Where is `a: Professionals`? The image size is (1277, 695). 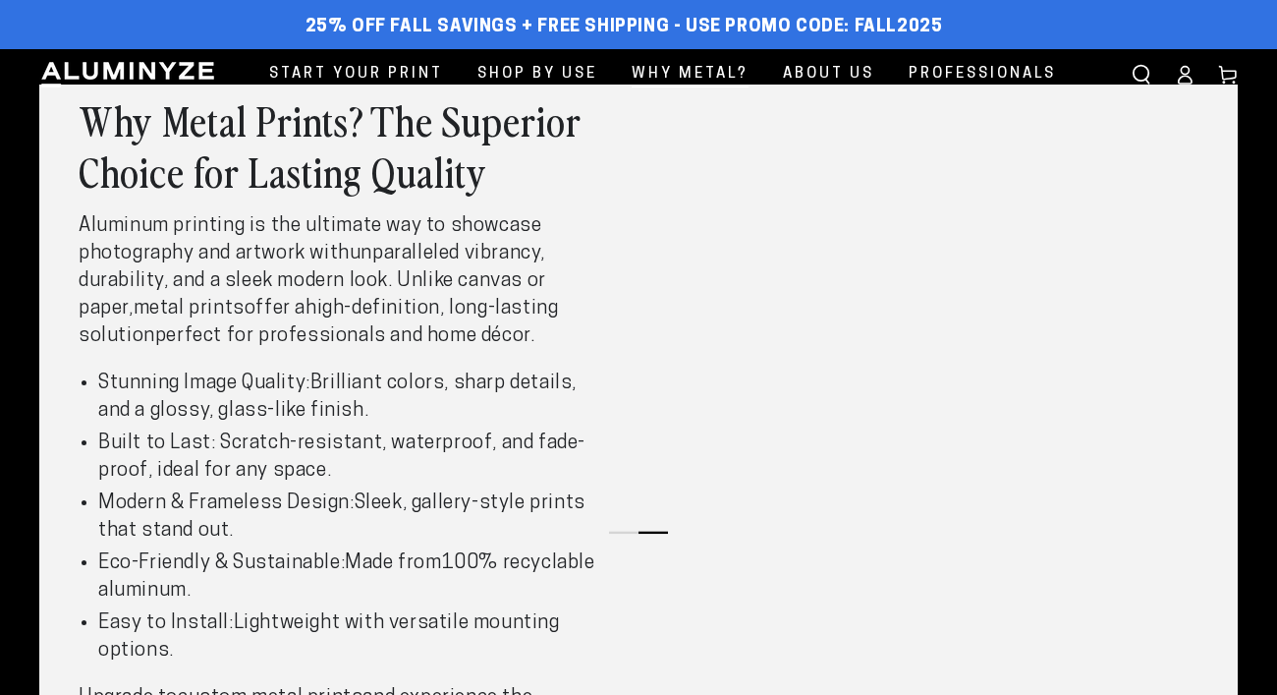 a: Professionals is located at coordinates (983, 74).